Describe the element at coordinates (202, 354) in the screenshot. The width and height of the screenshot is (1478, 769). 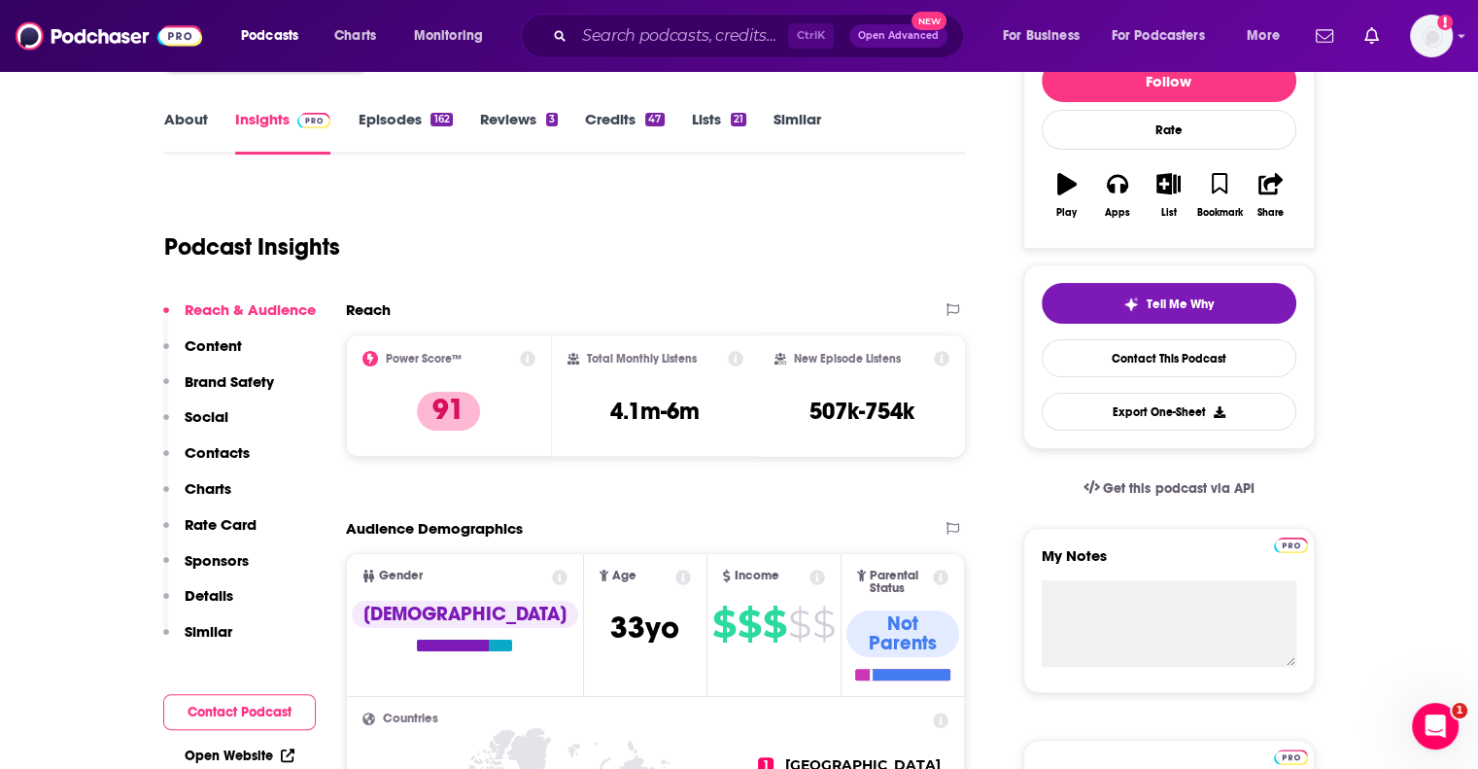
I see `button: Content` at that location.